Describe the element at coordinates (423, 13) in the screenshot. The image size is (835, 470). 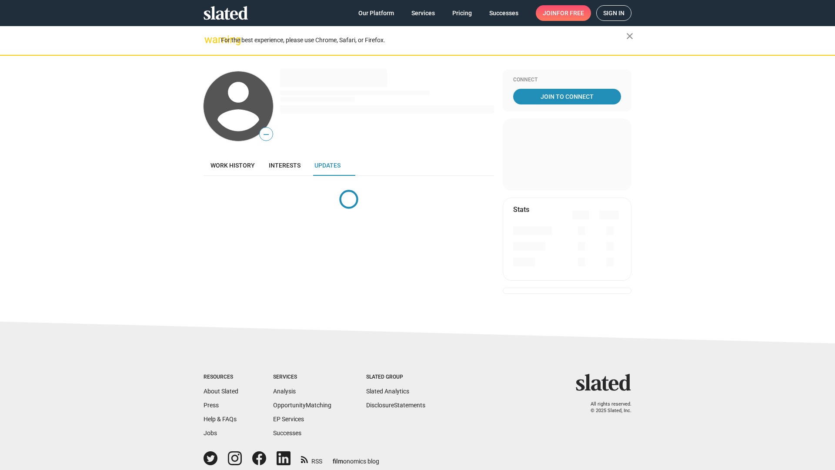
I see `span: Services` at that location.